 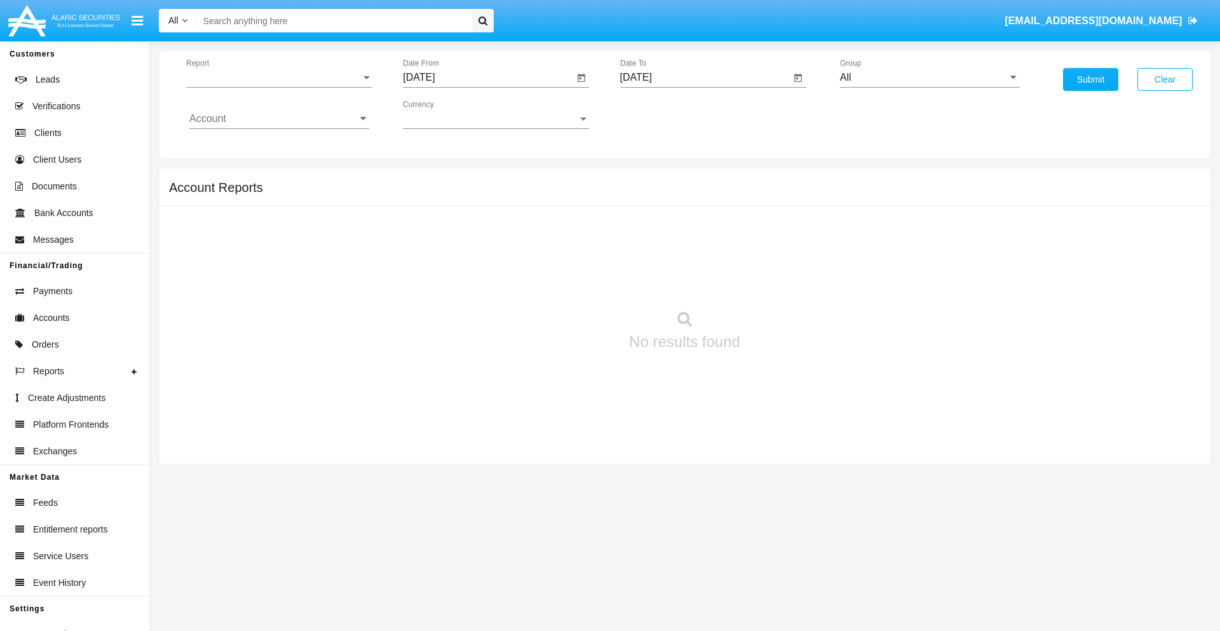 I want to click on span: Service Users, so click(x=60, y=556).